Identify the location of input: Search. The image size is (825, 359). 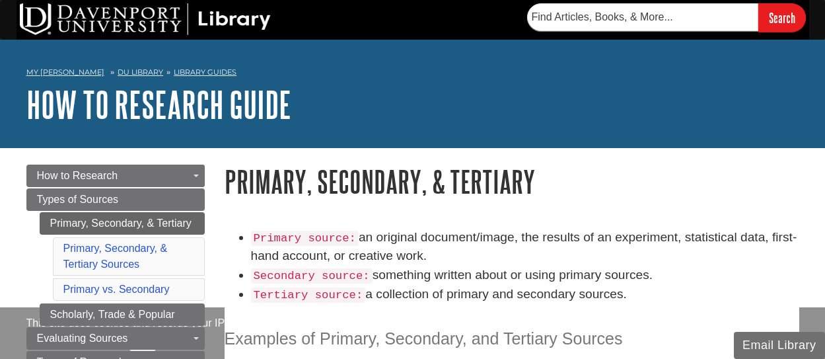
(782, 17).